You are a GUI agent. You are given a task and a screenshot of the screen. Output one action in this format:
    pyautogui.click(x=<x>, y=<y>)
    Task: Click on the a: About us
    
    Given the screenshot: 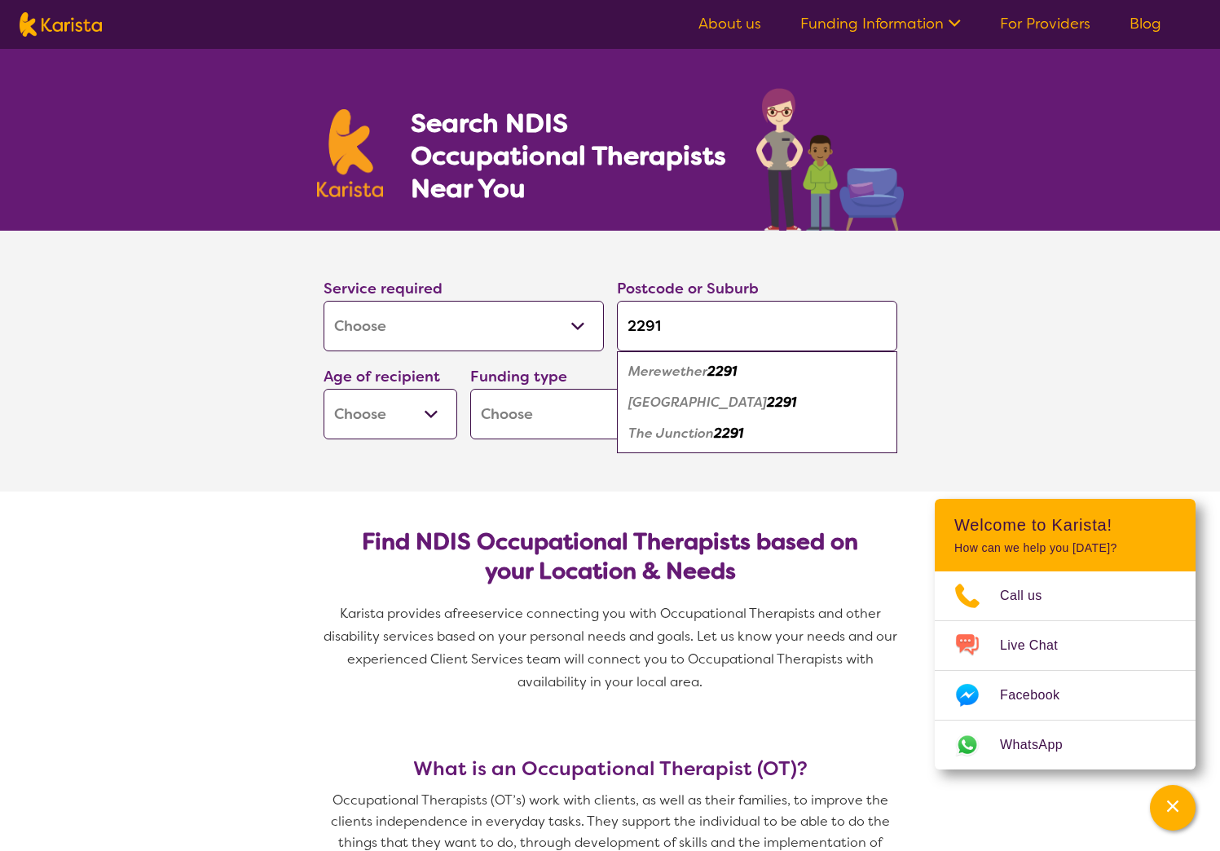 What is the action you would take?
    pyautogui.click(x=729, y=24)
    